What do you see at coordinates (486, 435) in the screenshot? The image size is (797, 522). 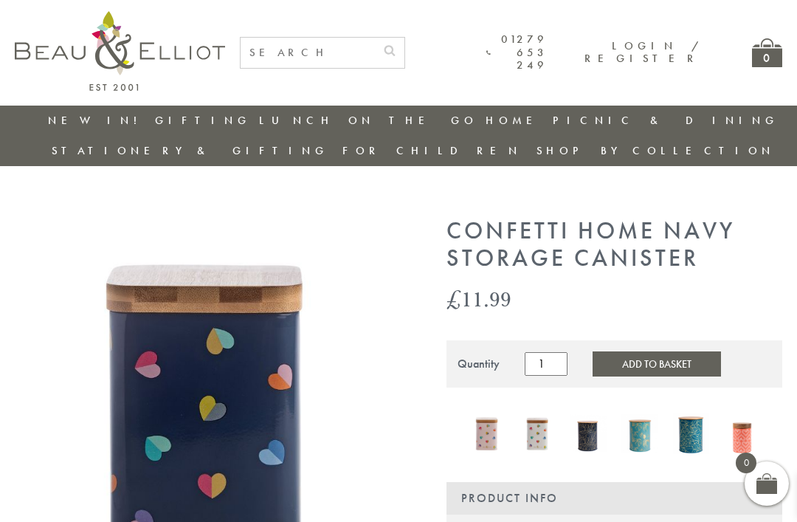 I see `a: Confetti Home Blush Storage Canister` at bounding box center [486, 435].